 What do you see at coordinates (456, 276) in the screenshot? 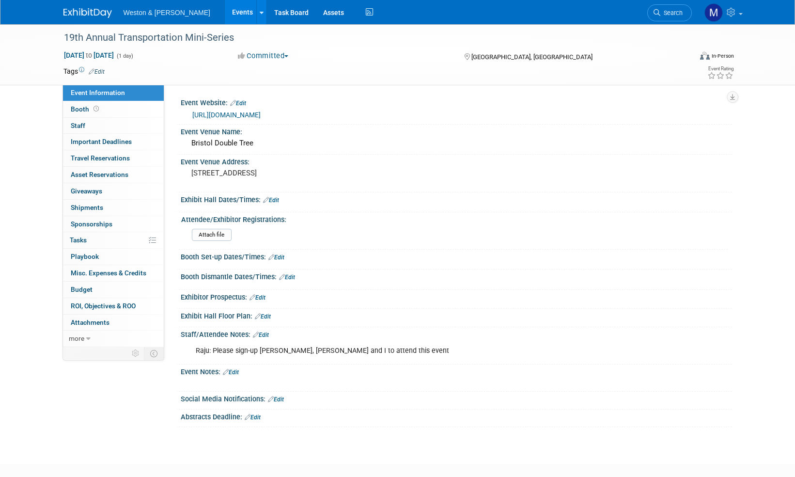
I see `div: Booth Dismantle Dates/Times:` at bounding box center [456, 276].